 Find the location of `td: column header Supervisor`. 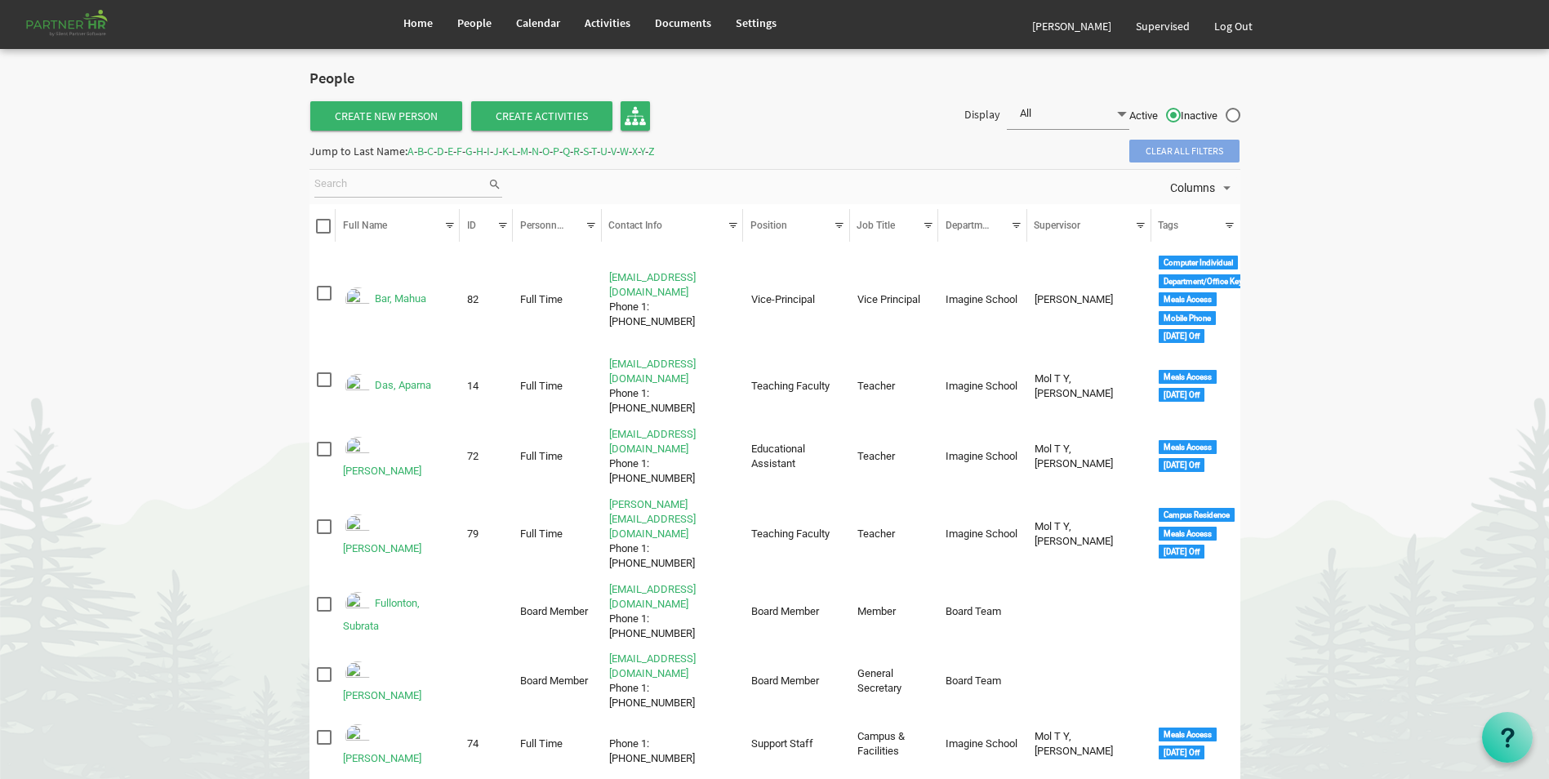

td: column header Supervisor is located at coordinates (1089, 612).